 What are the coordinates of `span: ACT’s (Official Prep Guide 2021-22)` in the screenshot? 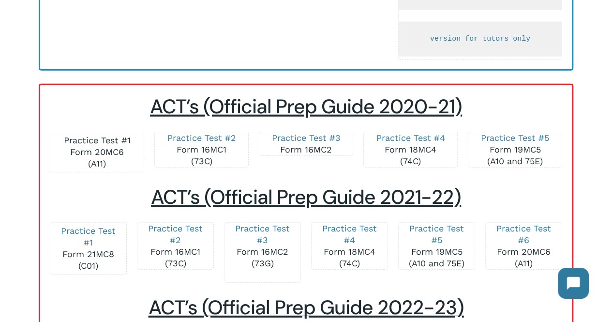 It's located at (306, 197).